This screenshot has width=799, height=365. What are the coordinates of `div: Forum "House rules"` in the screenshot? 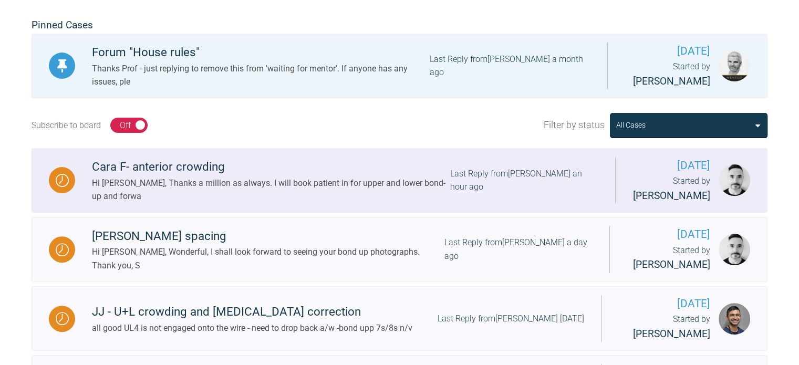 It's located at (260, 53).